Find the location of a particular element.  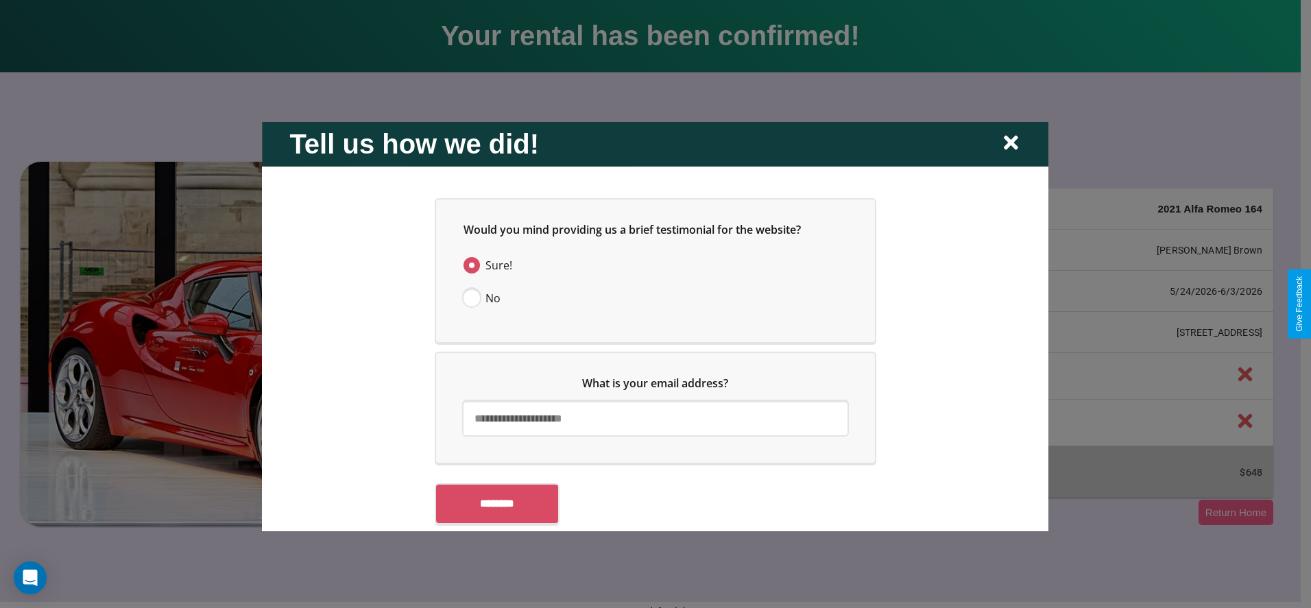

span: Sure! is located at coordinates (499, 265).